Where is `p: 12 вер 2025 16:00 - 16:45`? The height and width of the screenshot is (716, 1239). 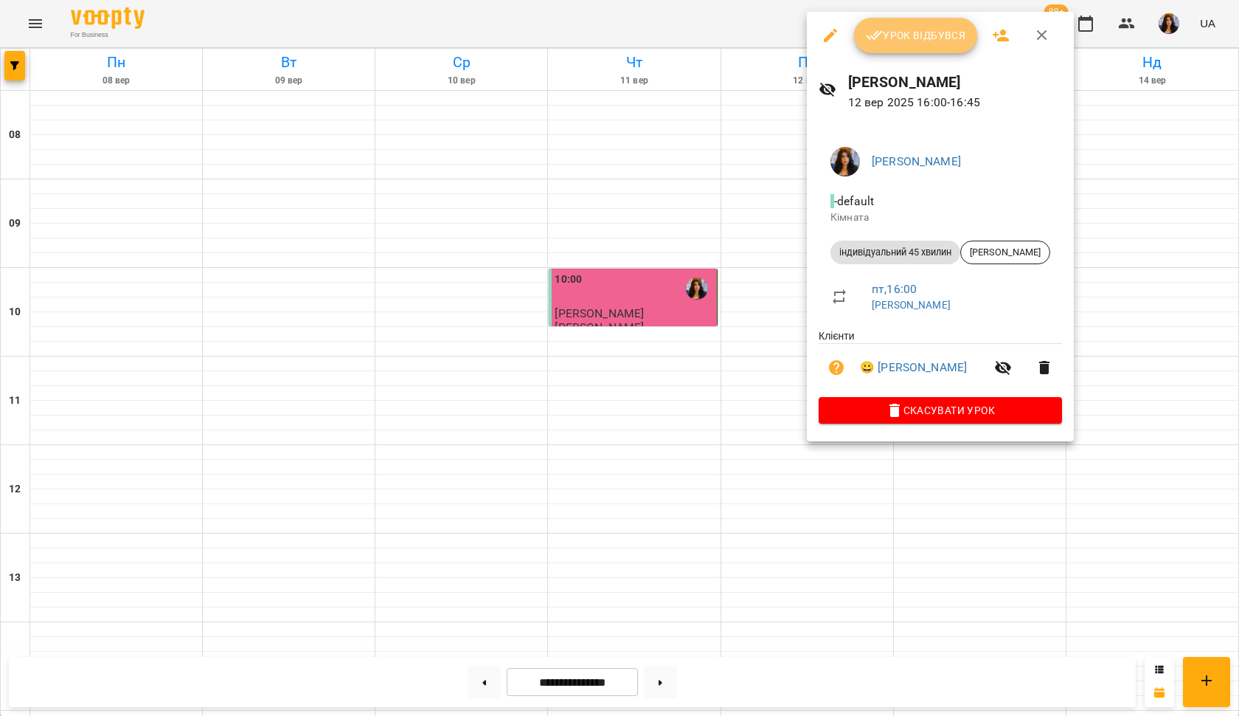 p: 12 вер 2025 16:00 - 16:45 is located at coordinates (955, 103).